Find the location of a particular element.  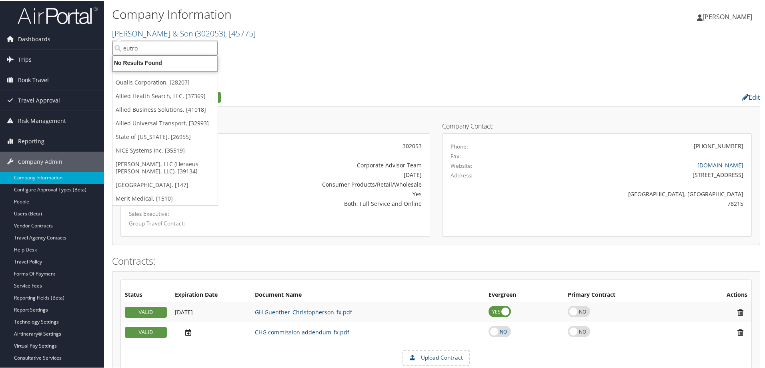

a: Edit is located at coordinates (751, 96).